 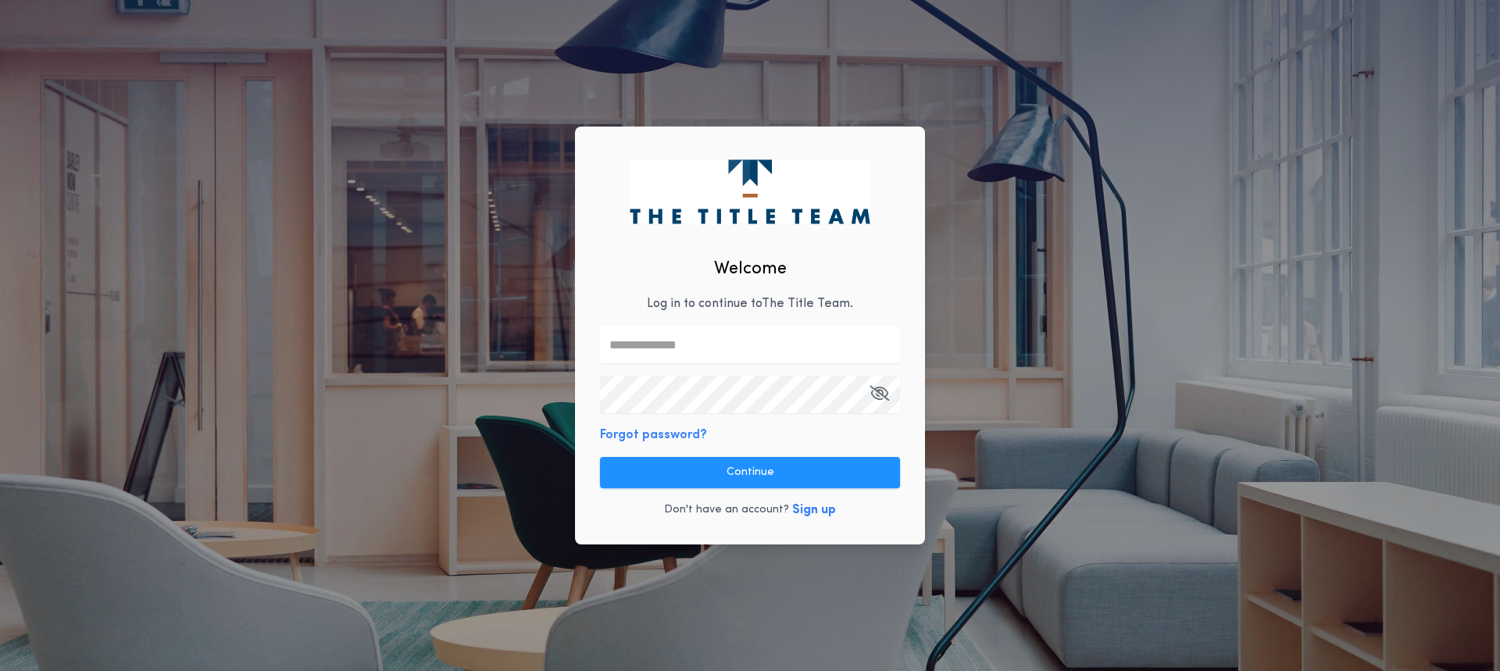 What do you see at coordinates (749, 191) in the screenshot?
I see `img: logo` at bounding box center [749, 191].